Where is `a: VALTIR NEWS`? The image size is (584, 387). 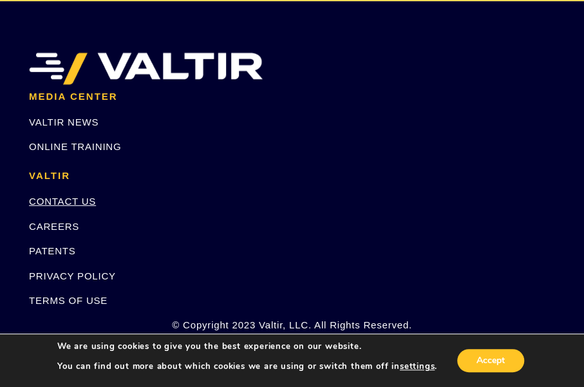 a: VALTIR NEWS is located at coordinates (64, 122).